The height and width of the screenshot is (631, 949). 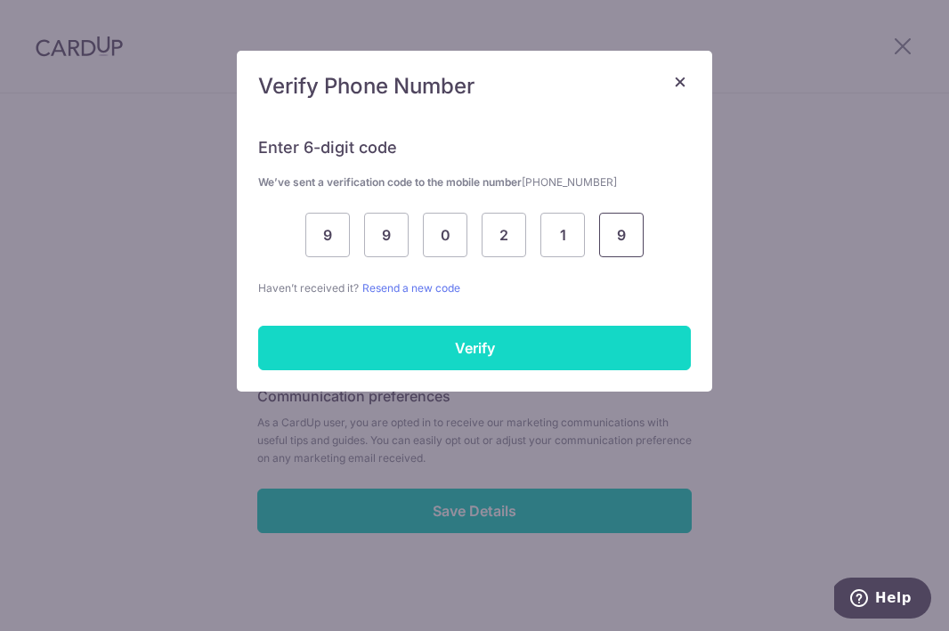 What do you see at coordinates (411, 288) in the screenshot?
I see `span: Resend a new code` at bounding box center [411, 288].